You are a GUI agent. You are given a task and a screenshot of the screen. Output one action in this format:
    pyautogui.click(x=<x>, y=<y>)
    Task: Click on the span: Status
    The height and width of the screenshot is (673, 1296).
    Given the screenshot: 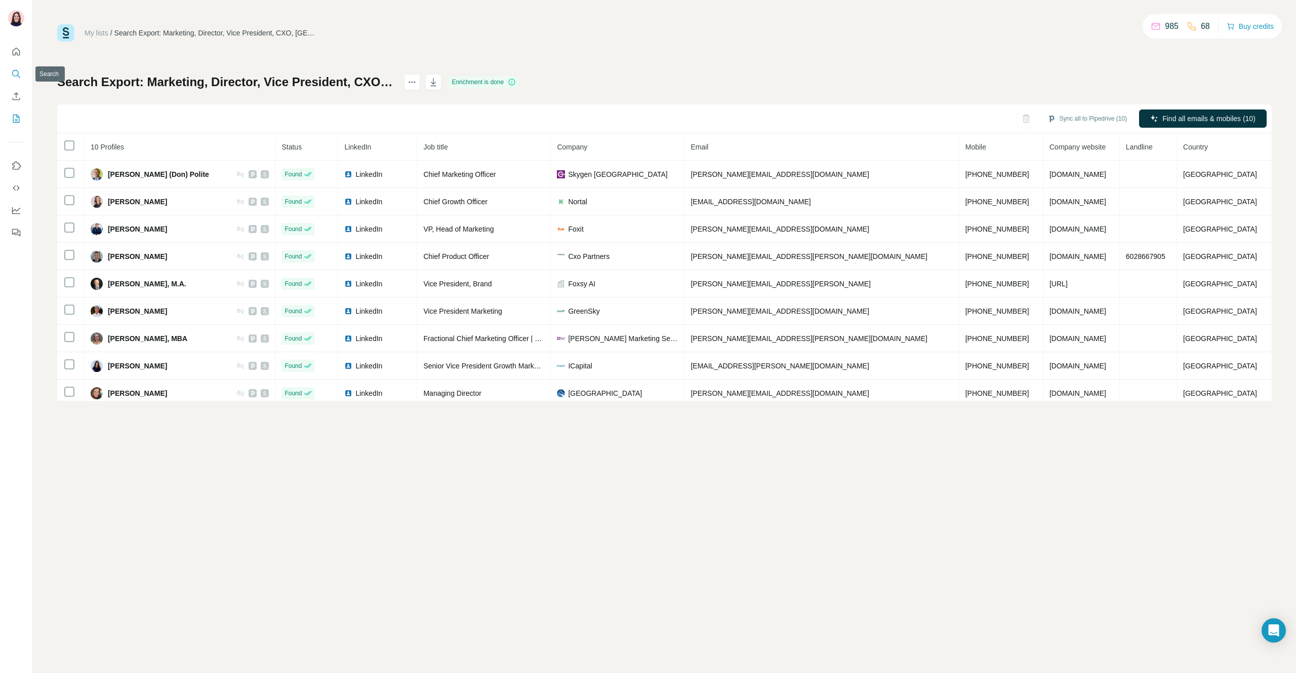 What is the action you would take?
    pyautogui.click(x=292, y=147)
    